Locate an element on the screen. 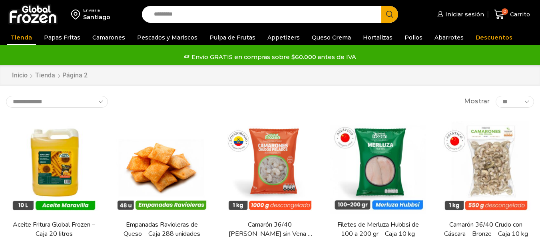 Image resolution: width=540 pixels, height=239 pixels. a: Camarones is located at coordinates (109, 38).